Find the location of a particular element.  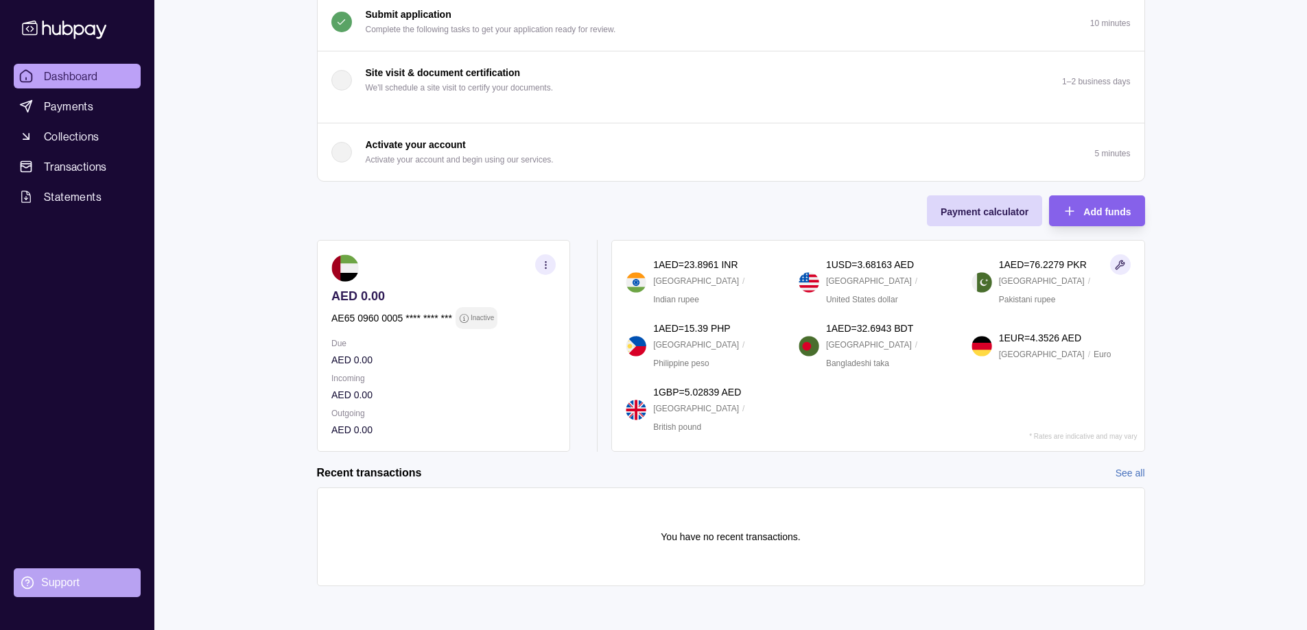

p: Activate your account is located at coordinates (416, 145).